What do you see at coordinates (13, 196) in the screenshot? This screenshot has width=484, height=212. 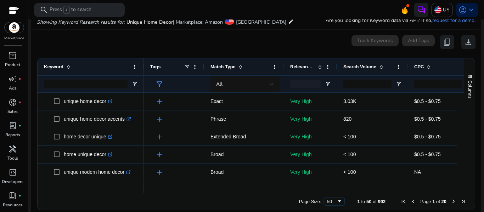 I see `span: book_4` at bounding box center [13, 196].